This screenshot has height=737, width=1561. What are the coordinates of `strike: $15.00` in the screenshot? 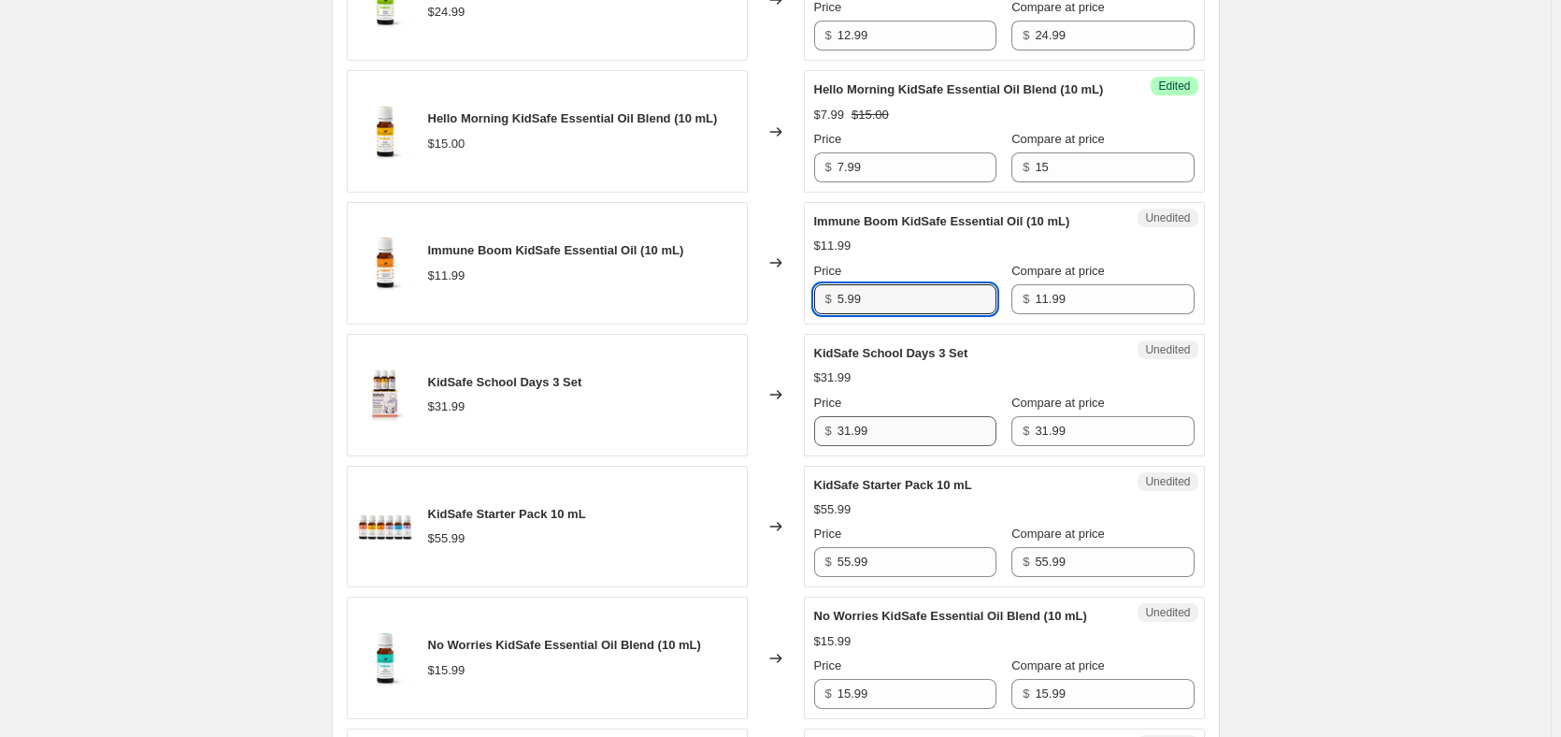 It's located at (870, 115).